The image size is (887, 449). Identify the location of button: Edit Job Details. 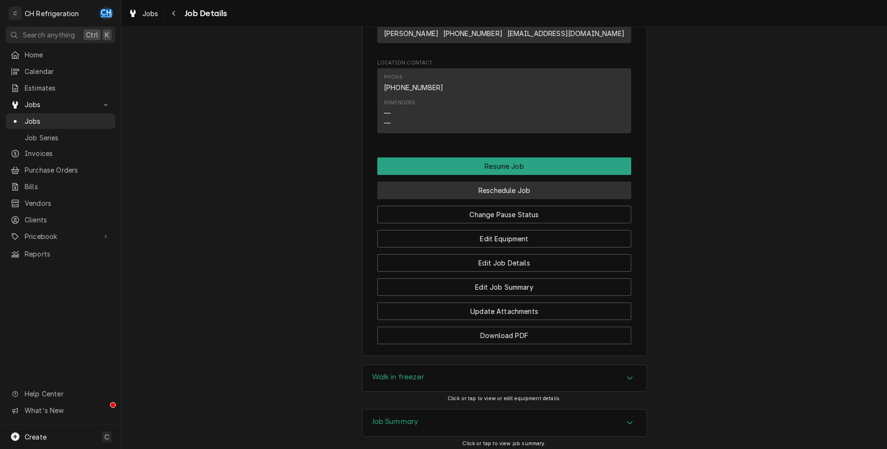
(504, 263).